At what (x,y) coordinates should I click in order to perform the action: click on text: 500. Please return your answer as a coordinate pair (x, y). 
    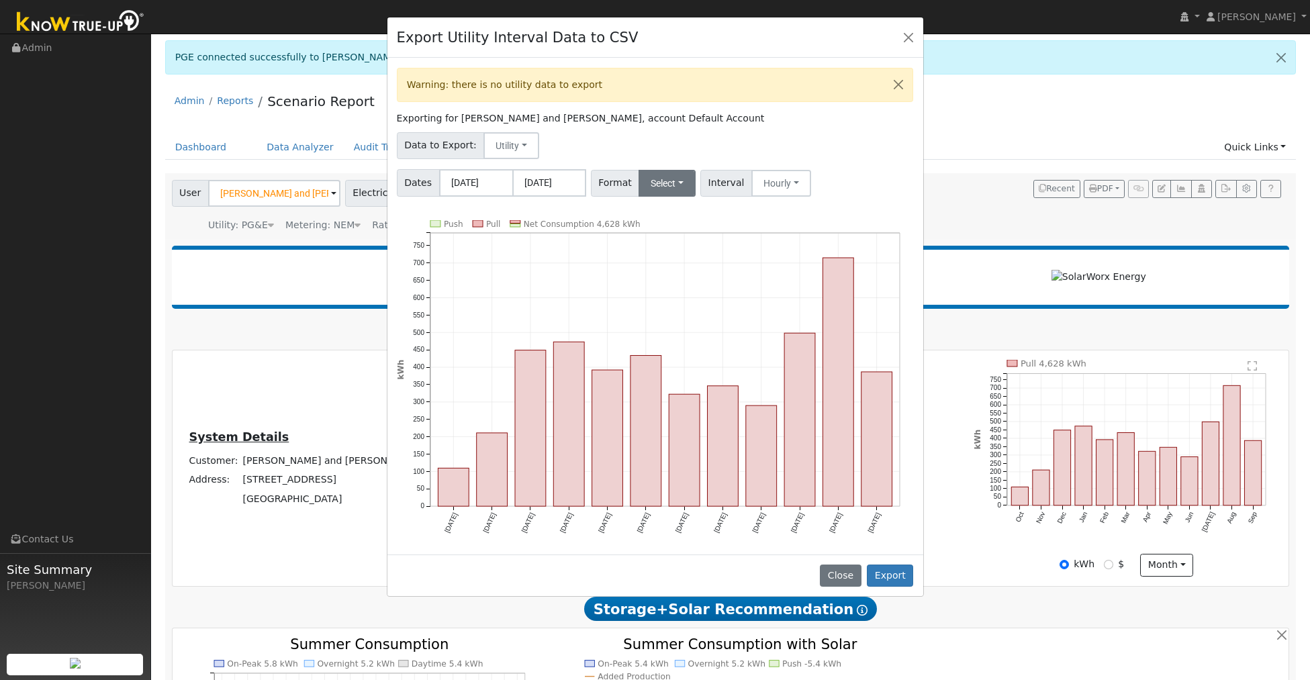
    Looking at the image, I should click on (418, 332).